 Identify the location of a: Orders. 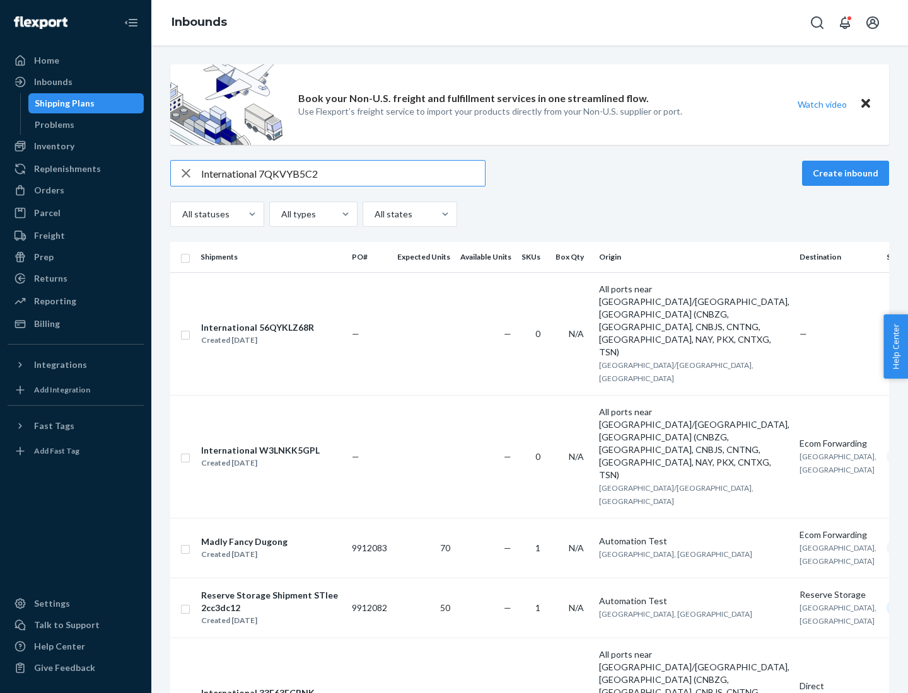
(76, 190).